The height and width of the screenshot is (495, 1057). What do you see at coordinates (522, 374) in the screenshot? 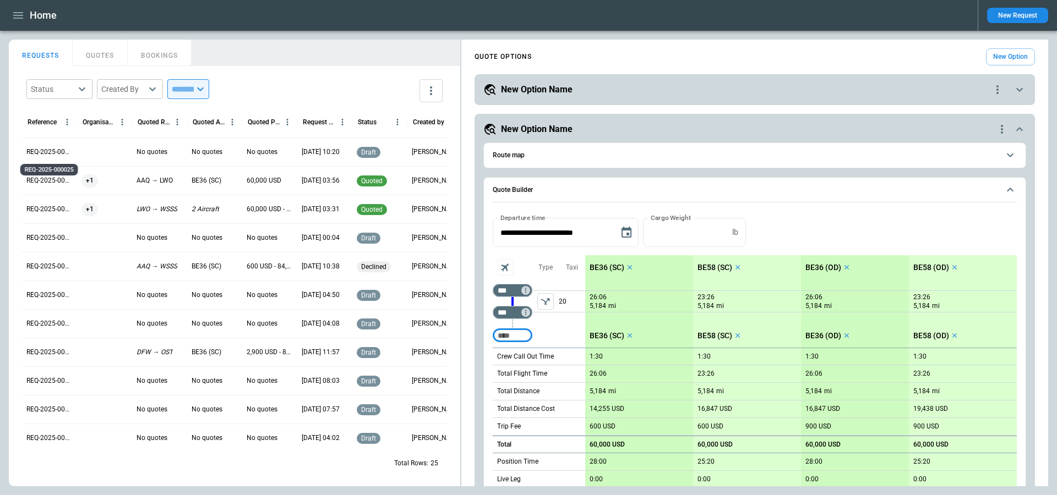
I see `p: Total Flight Time` at bounding box center [522, 374].